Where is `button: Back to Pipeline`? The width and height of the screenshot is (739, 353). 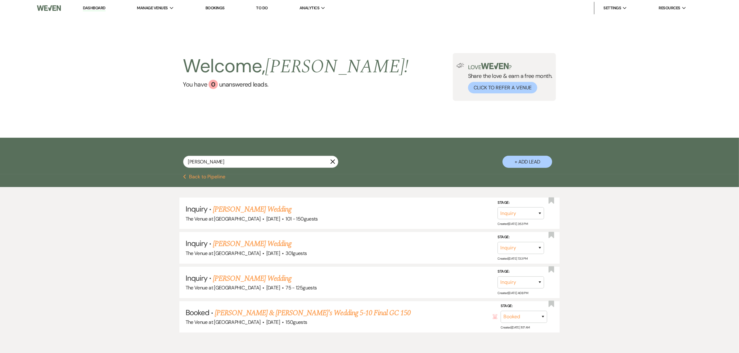
button: Back to Pipeline is located at coordinates (204, 177).